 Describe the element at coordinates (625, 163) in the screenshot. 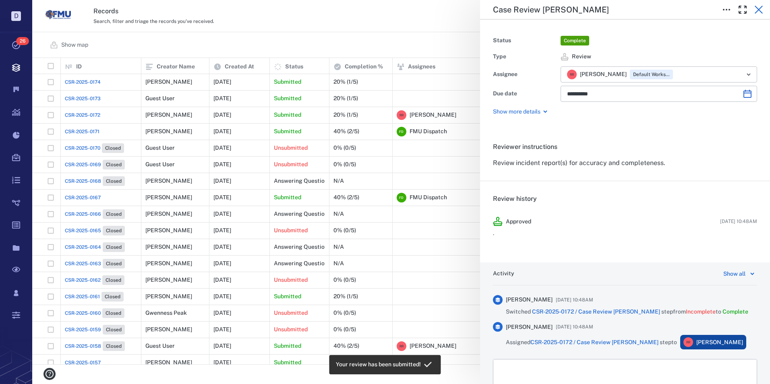

I see `p: Review incident report(s) for accuracy and completeness.` at that location.